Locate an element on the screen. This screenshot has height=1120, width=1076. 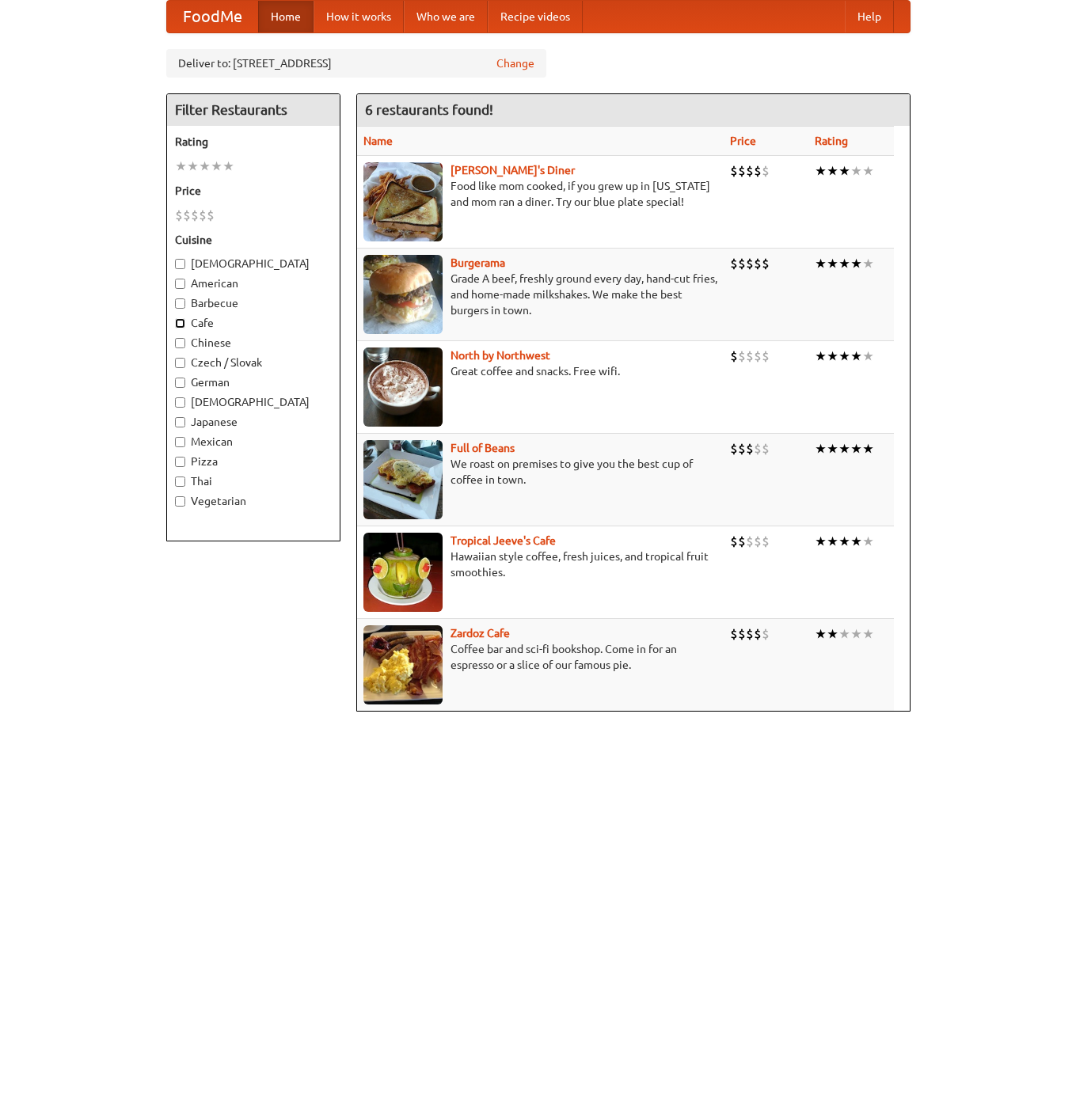
b: Full of Beans is located at coordinates (482, 447).